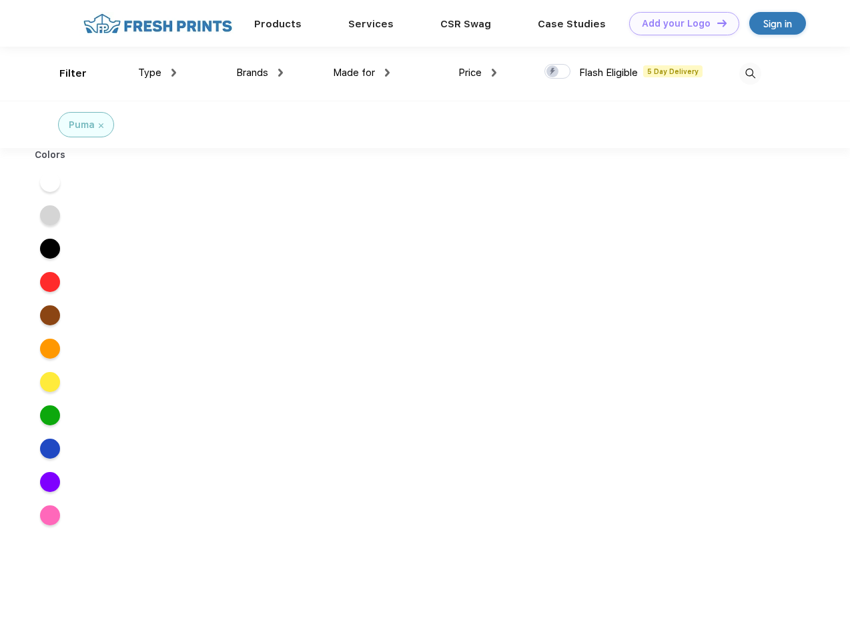 The width and height of the screenshot is (850, 640). Describe the element at coordinates (252, 73) in the screenshot. I see `span: Brands` at that location.